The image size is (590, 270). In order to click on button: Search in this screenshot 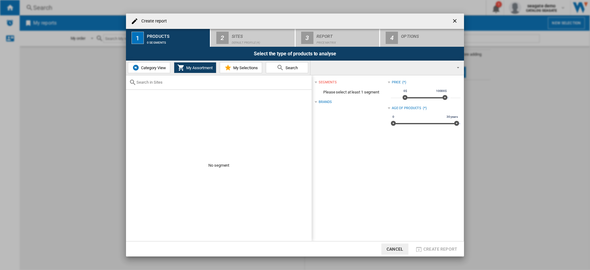, I will do `click(287, 68)`.